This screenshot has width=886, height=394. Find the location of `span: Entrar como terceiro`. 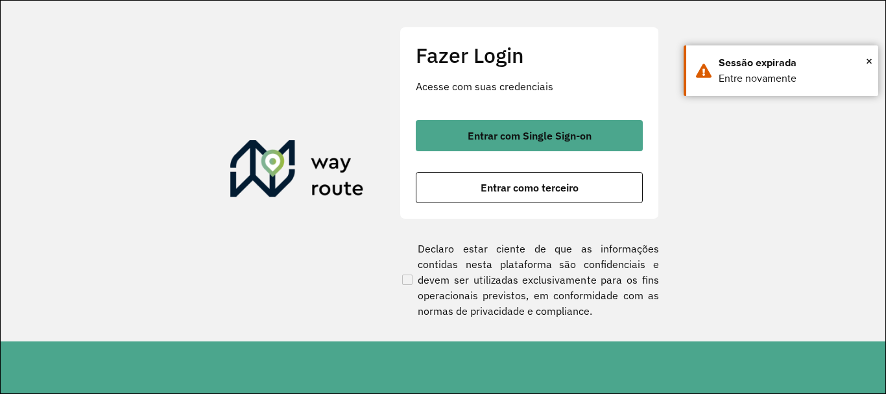

span: Entrar como terceiro is located at coordinates (529, 187).